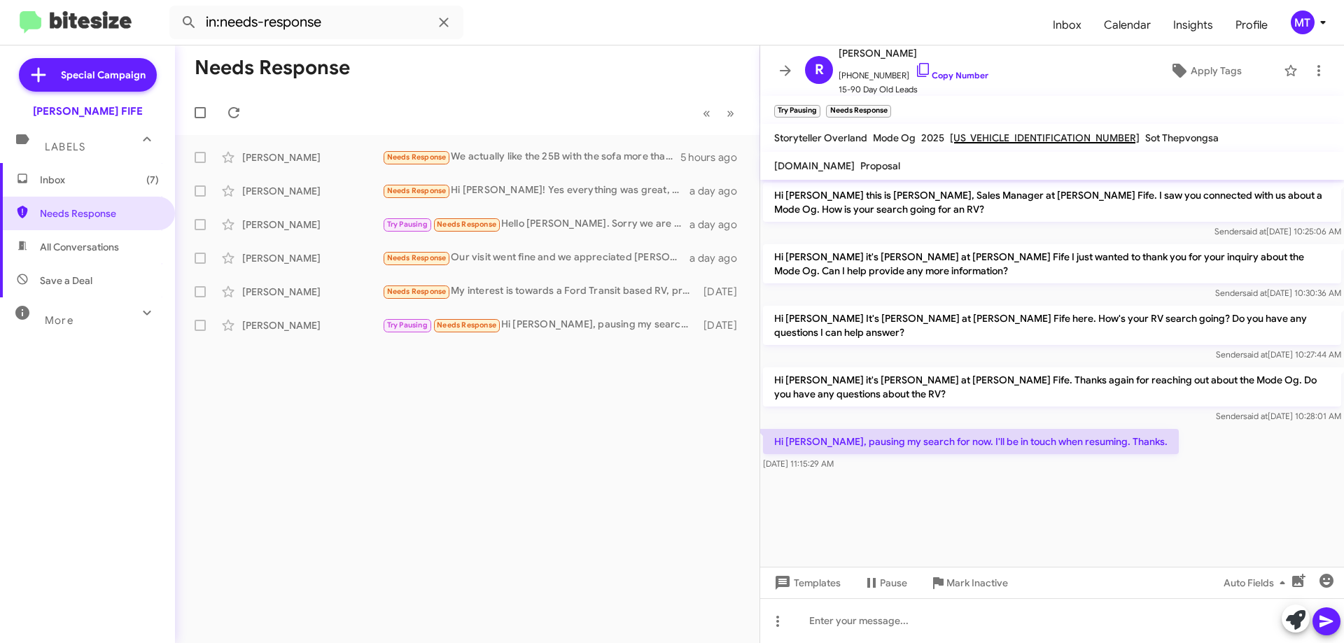  What do you see at coordinates (1252, 25) in the screenshot?
I see `span: Profile` at bounding box center [1252, 25].